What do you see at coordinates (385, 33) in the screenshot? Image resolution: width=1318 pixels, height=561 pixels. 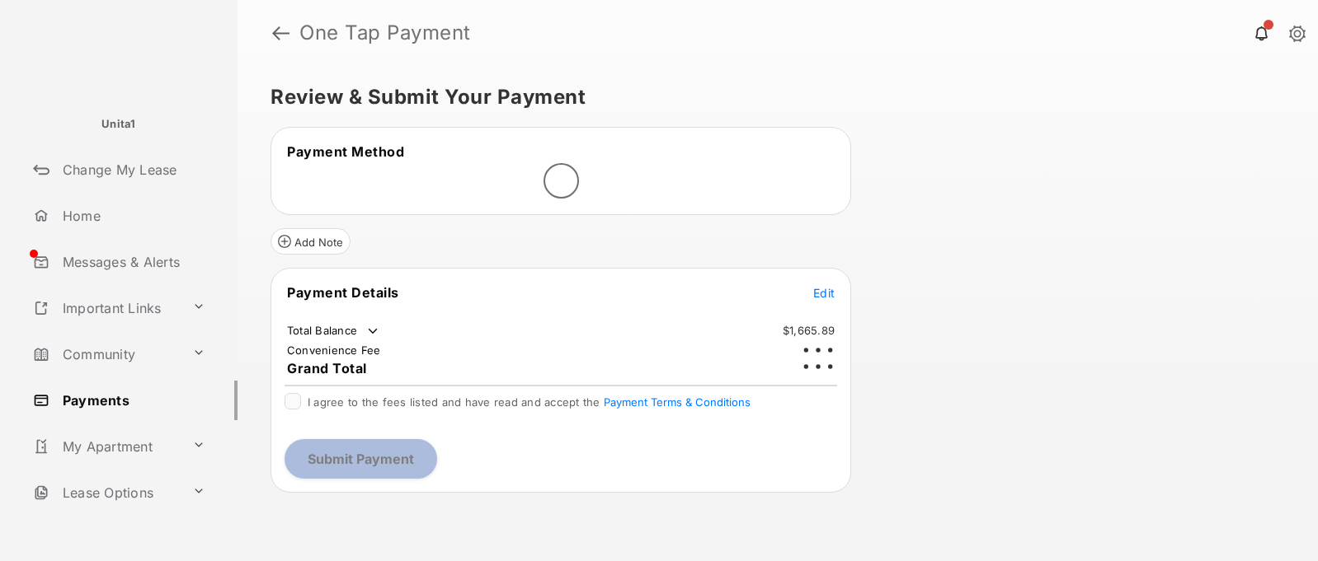 I see `strong: One Tap Payment` at bounding box center [385, 33].